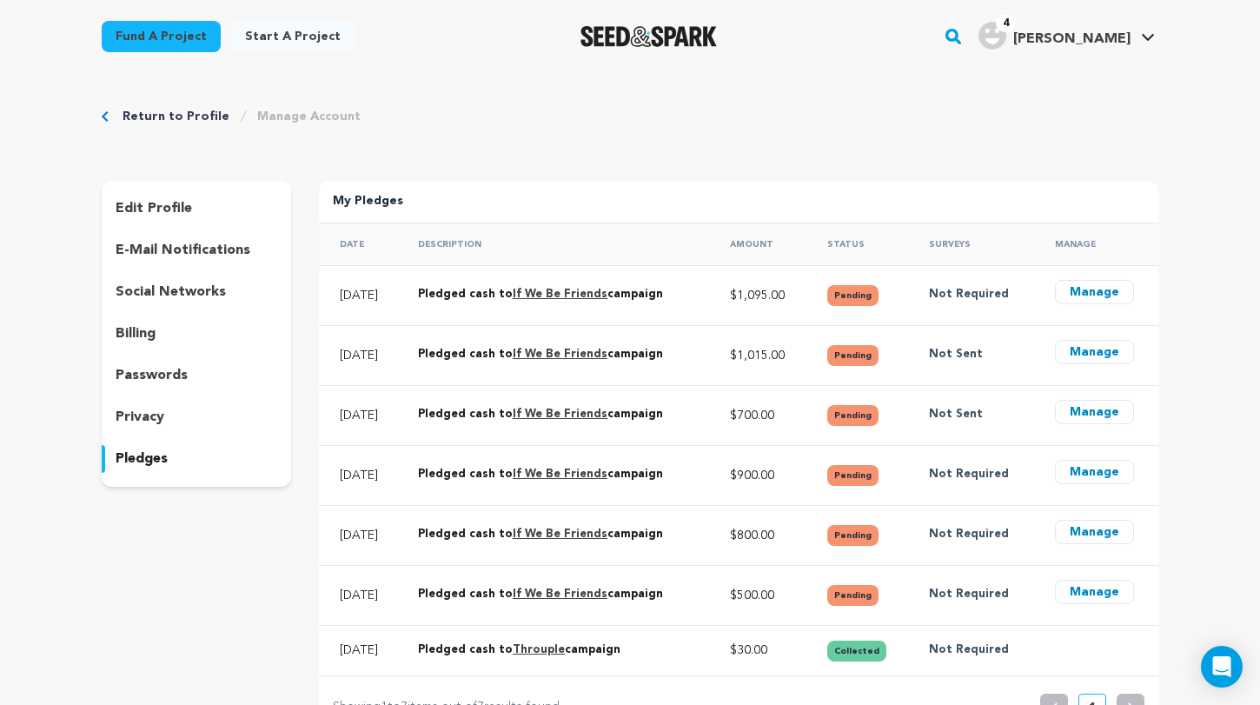  What do you see at coordinates (151, 376) in the screenshot?
I see `p: passwords` at bounding box center [151, 376].